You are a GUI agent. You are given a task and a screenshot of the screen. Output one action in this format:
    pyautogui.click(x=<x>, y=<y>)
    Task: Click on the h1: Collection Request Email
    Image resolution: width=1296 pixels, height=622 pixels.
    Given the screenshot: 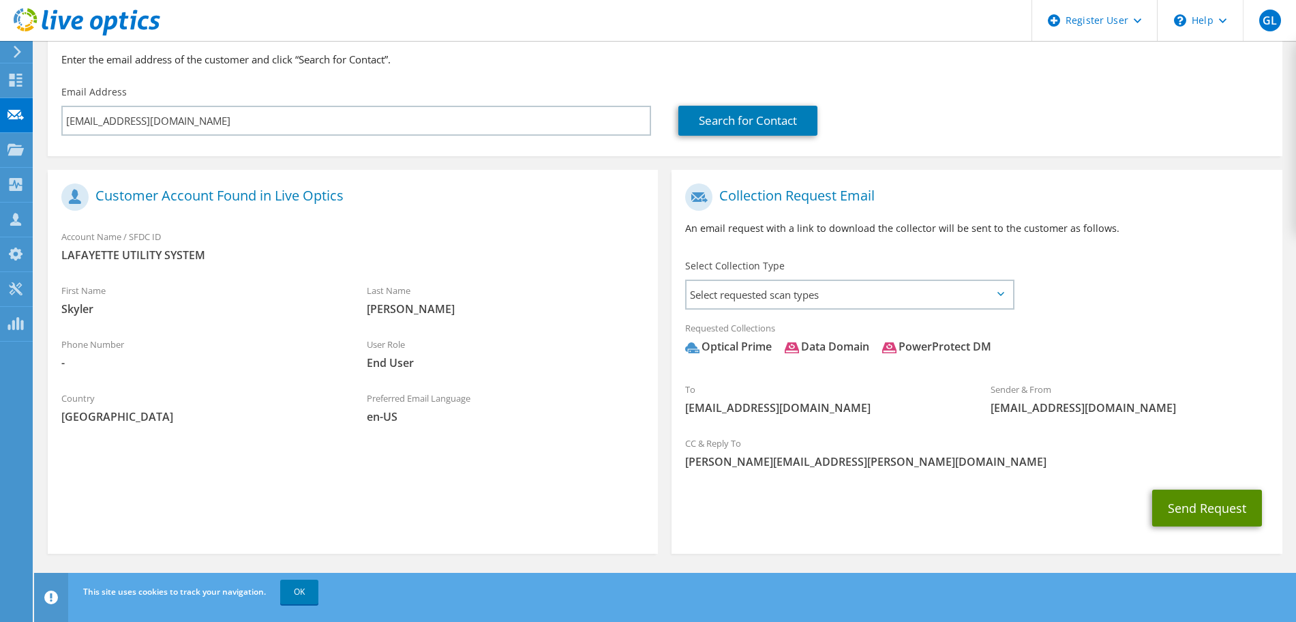 What is the action you would take?
    pyautogui.click(x=973, y=197)
    